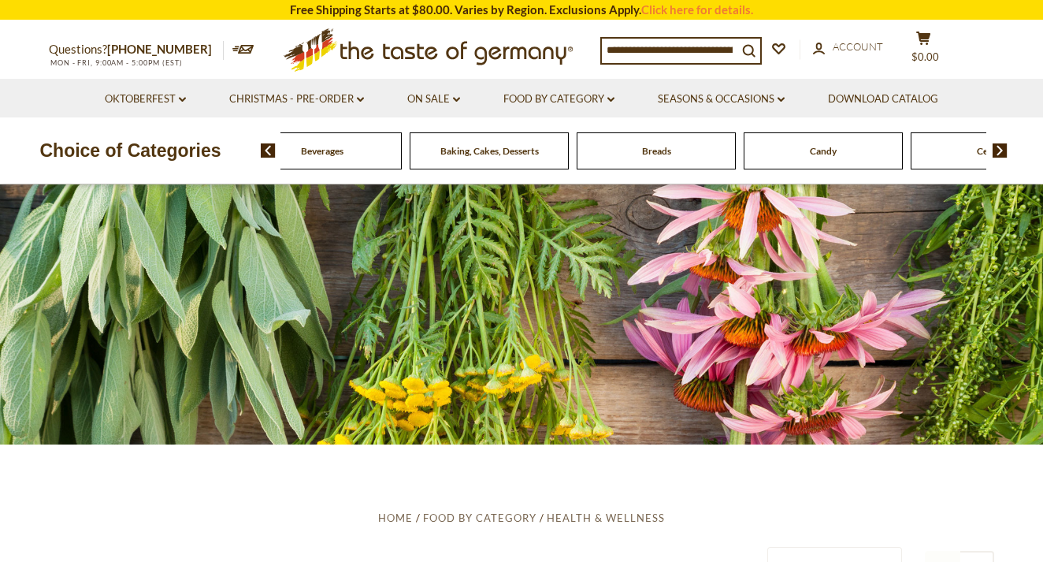  What do you see at coordinates (990, 150) in the screenshot?
I see `a: Cereal` at bounding box center [990, 150].